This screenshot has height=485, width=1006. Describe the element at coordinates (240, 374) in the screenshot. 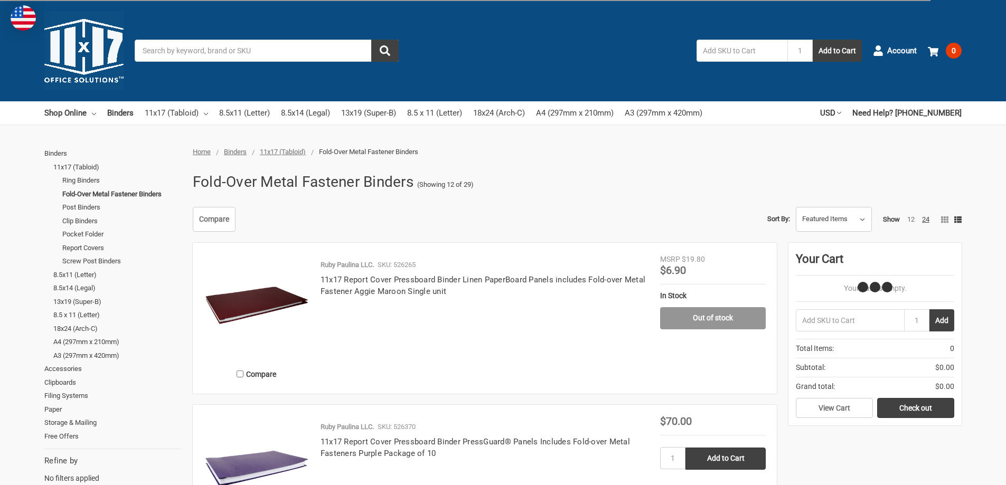

I see `input: Compare` at that location.